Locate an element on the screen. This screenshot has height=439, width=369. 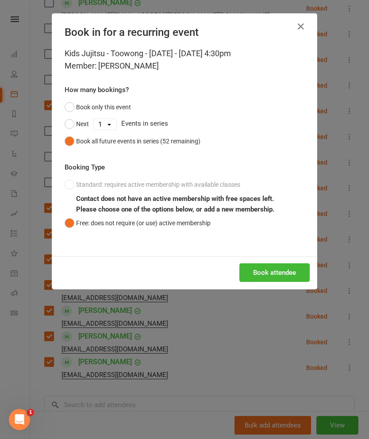
button: Book only this event is located at coordinates (98, 107).